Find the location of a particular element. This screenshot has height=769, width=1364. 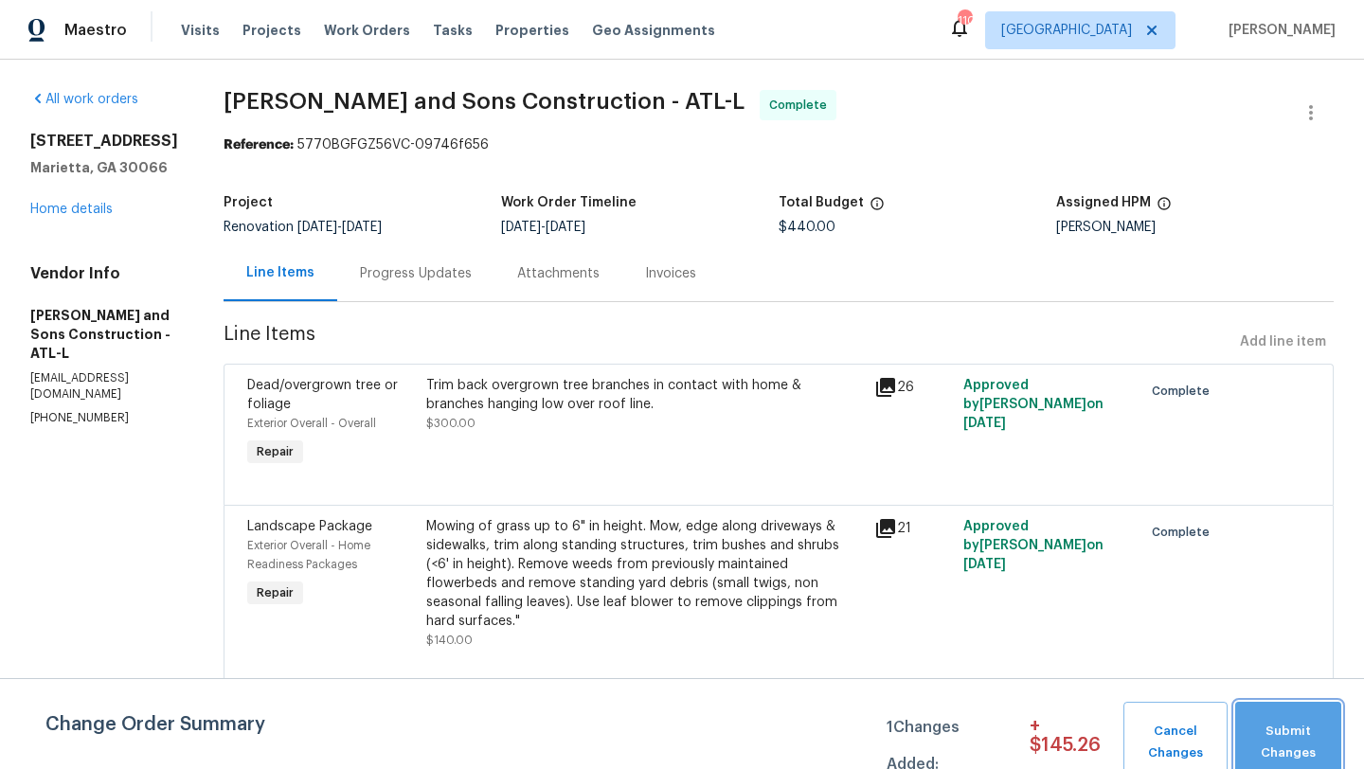

div: 110 is located at coordinates (965, 21).